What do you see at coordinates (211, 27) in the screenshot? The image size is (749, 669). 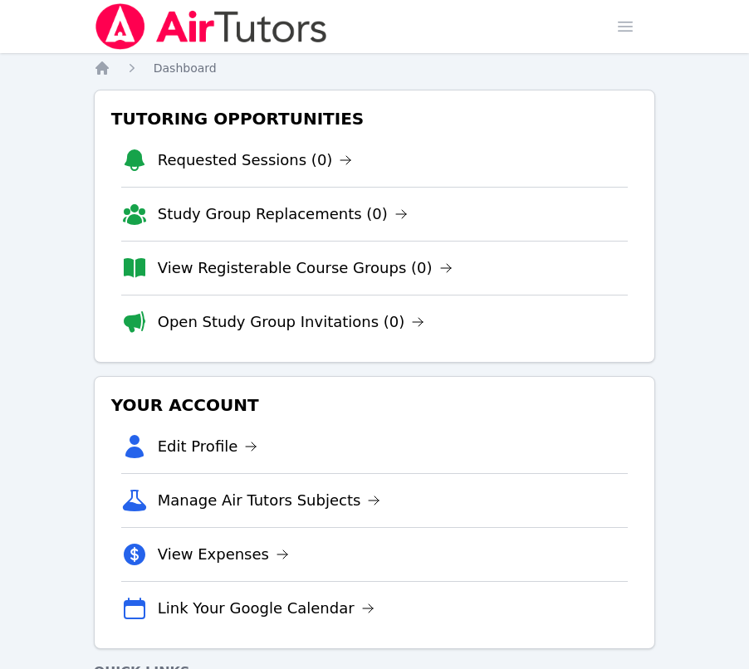 I see `img: Air Tutors` at bounding box center [211, 27].